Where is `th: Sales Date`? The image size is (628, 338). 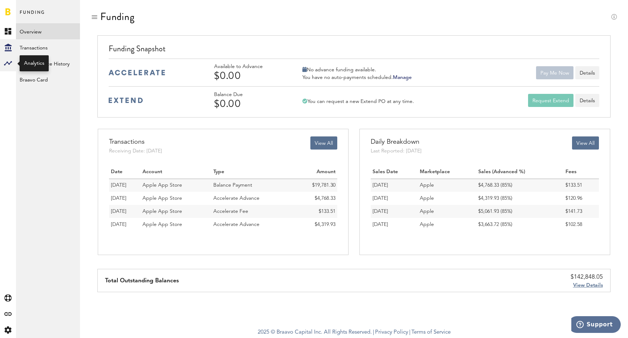
th: Sales Date is located at coordinates (394, 172).